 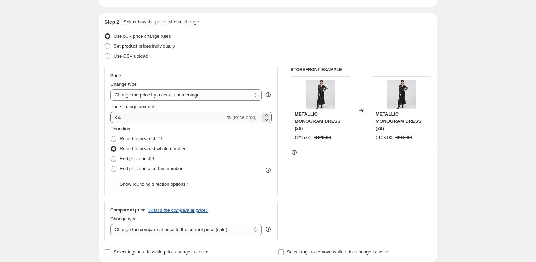 I want to click on span: Round to nearest whole number, so click(x=153, y=149).